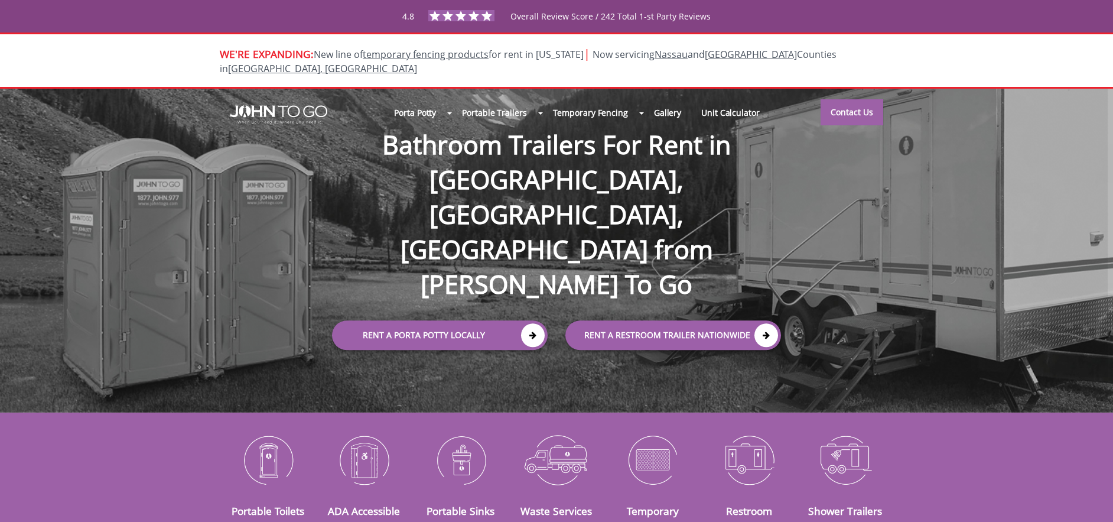  I want to click on a: Nassau, so click(671, 54).